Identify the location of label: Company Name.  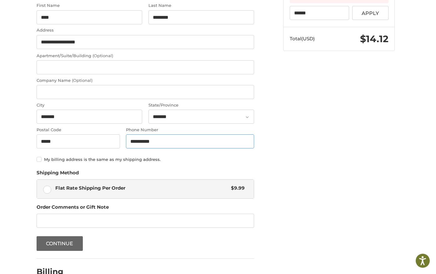
(145, 81).